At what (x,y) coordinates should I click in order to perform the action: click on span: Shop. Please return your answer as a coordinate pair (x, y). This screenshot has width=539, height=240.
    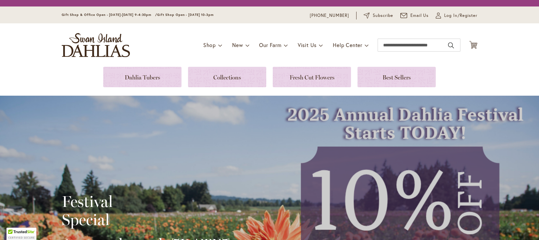
    Looking at the image, I should click on (210, 45).